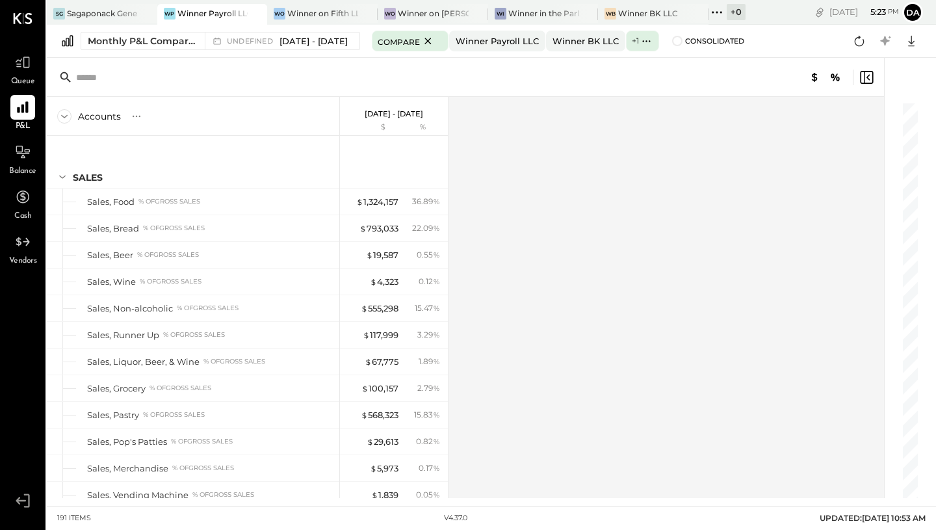 The width and height of the screenshot is (936, 530). I want to click on span: undefined, so click(252, 41).